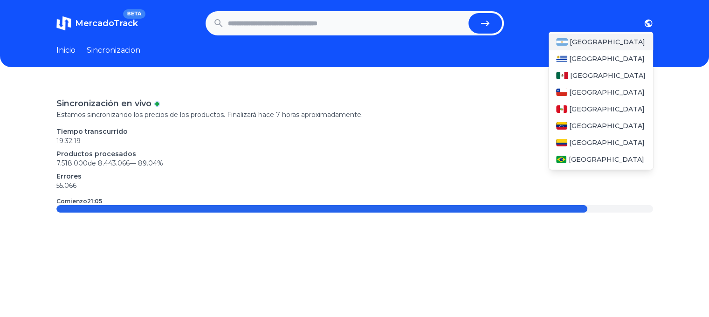 Image resolution: width=709 pixels, height=317 pixels. What do you see at coordinates (104, 103) in the screenshot?
I see `p: Sincronización en vivo` at bounding box center [104, 103].